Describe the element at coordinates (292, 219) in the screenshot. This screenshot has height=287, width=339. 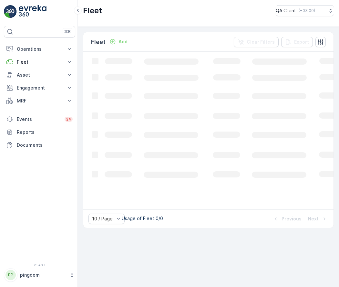
I see `p: Previous` at that location.